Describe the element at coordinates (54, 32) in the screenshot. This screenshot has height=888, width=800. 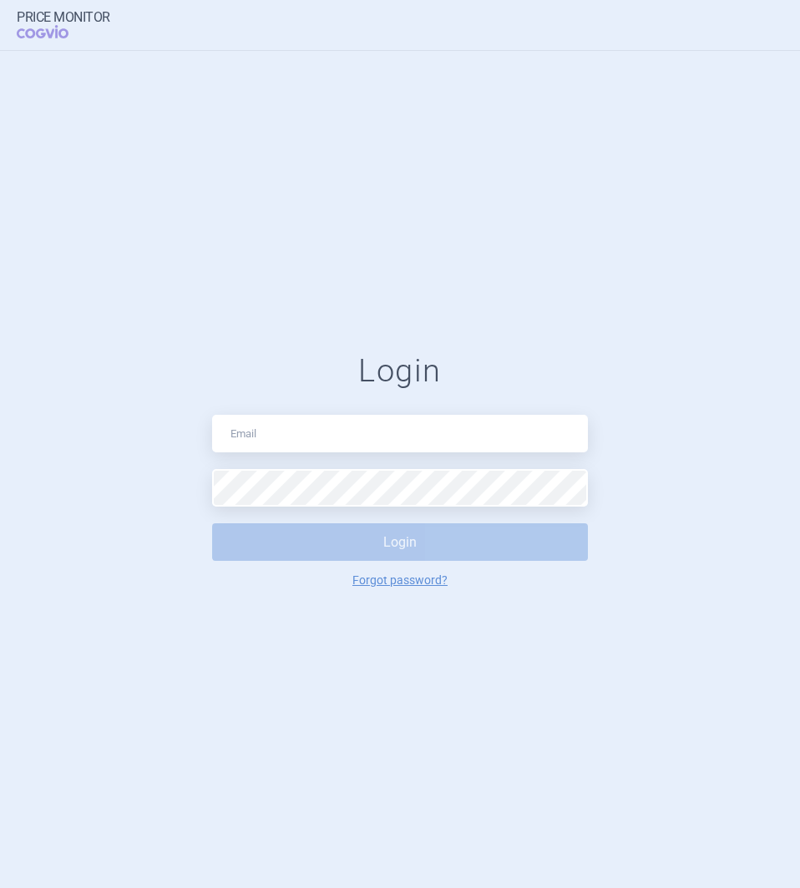
I see `span: COGVIO` at that location.